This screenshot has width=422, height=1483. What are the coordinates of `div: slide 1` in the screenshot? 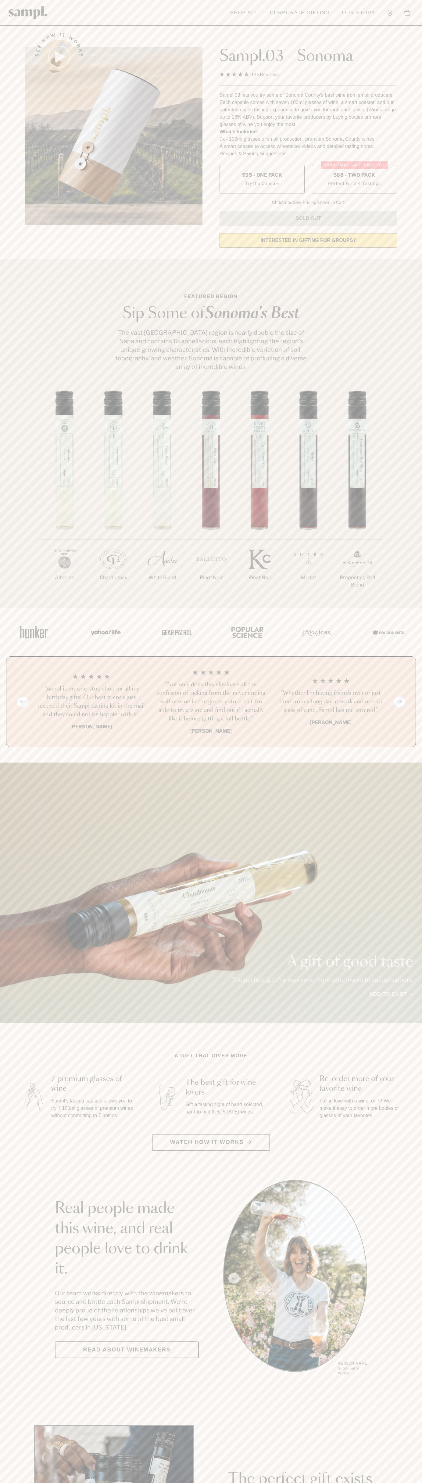 It's located at (295, 1278).